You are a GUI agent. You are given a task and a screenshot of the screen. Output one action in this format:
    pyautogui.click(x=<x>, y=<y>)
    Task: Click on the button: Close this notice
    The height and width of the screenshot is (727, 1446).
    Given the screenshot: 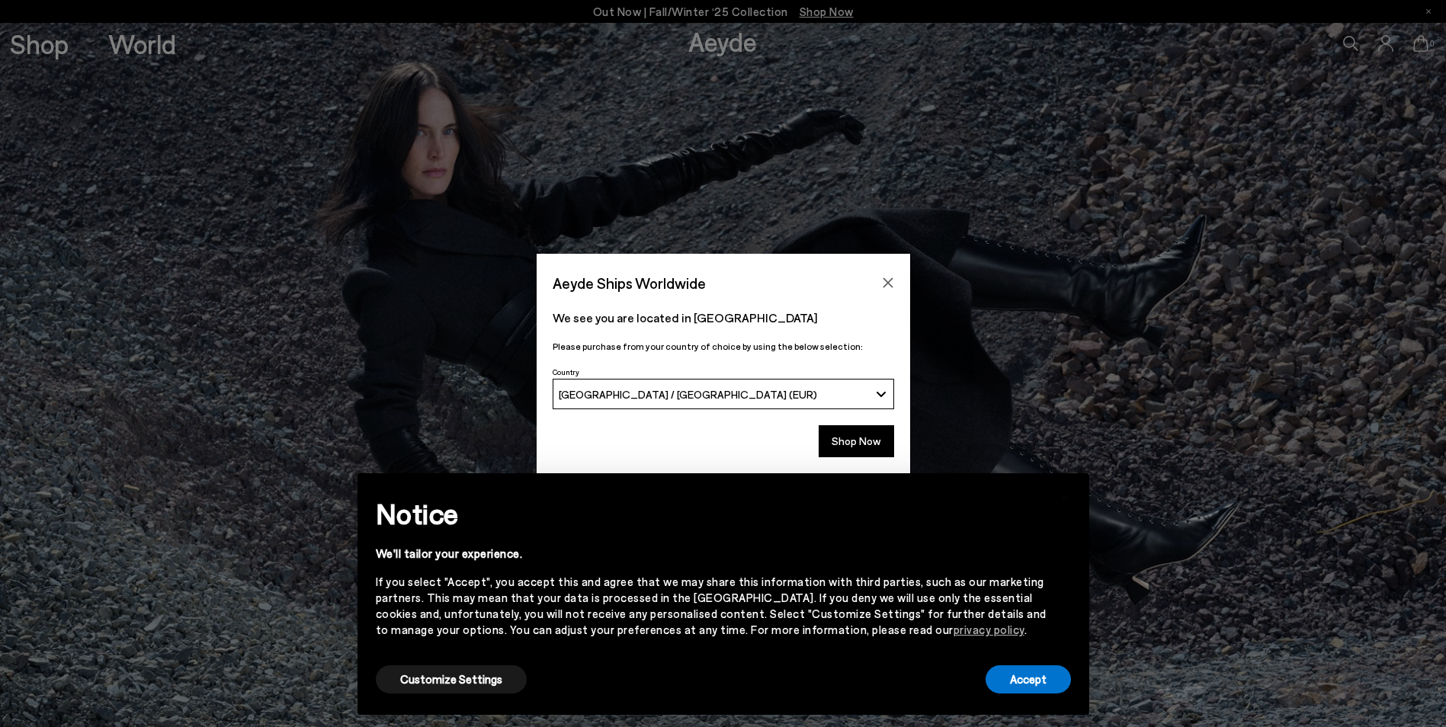 What is the action you would take?
    pyautogui.click(x=1065, y=496)
    